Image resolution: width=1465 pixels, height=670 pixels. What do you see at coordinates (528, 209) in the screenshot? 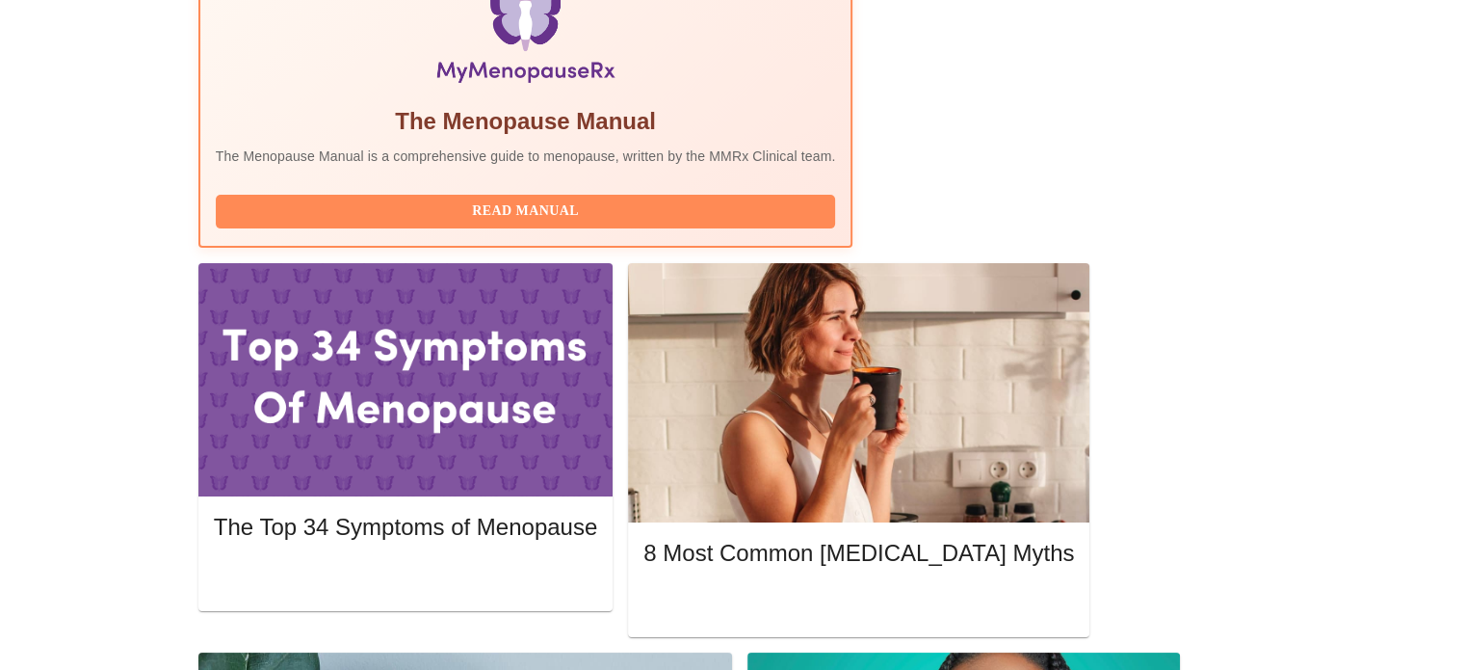
I see `a: Read Manual` at bounding box center [528, 209].